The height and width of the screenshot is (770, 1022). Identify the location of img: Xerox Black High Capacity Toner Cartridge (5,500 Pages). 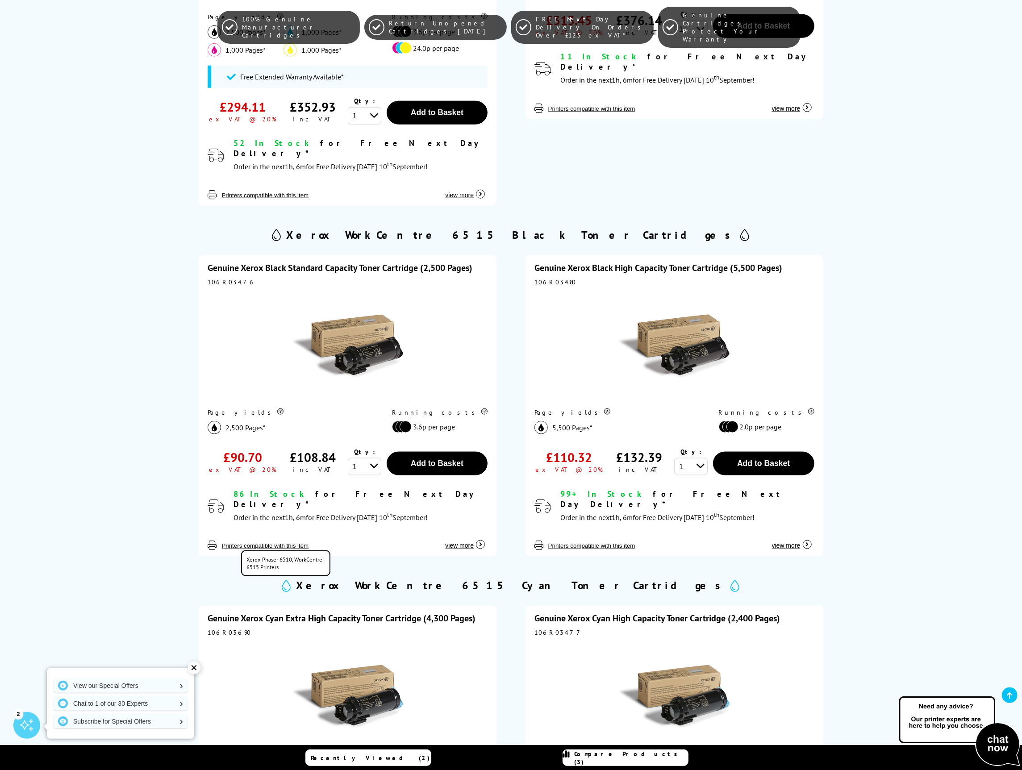
(674, 346).